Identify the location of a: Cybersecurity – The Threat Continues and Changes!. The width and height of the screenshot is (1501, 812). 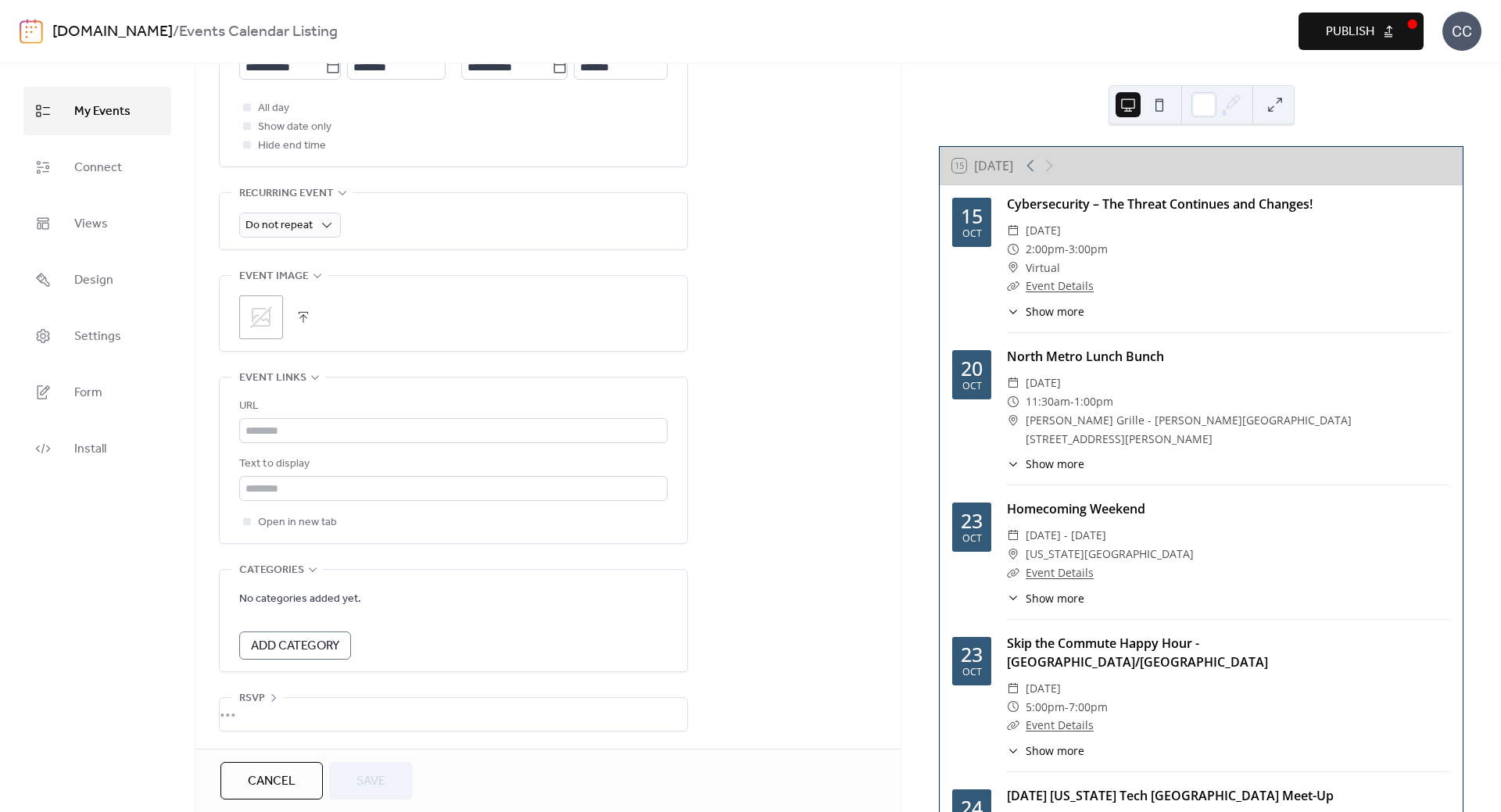
(1160, 204).